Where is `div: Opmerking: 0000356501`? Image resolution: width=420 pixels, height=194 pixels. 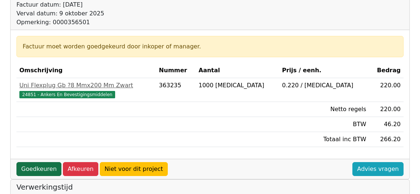
div: Opmerking: 0000356501 is located at coordinates (94, 22).